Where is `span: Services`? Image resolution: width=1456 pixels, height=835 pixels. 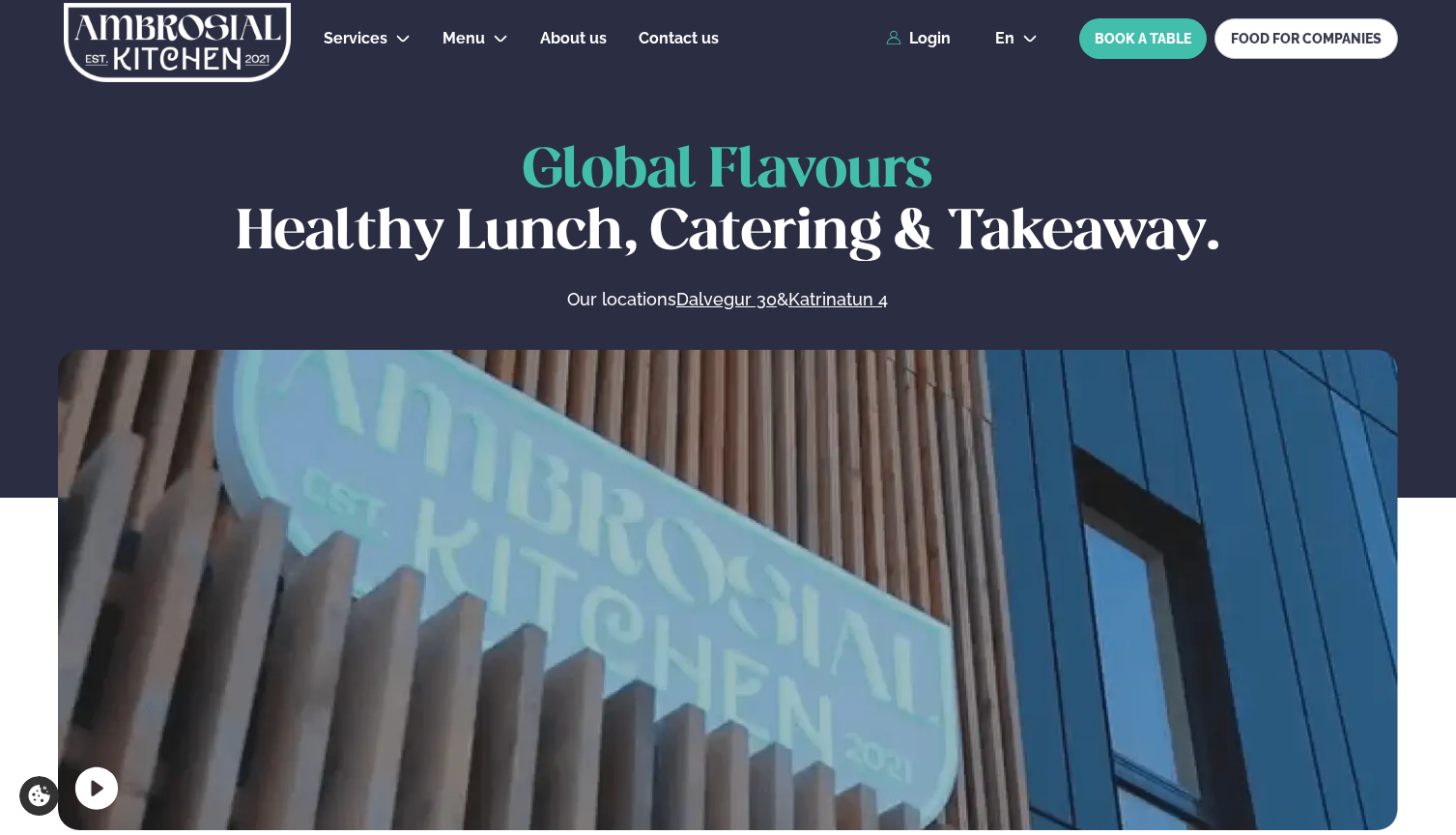
span: Services is located at coordinates (355, 38).